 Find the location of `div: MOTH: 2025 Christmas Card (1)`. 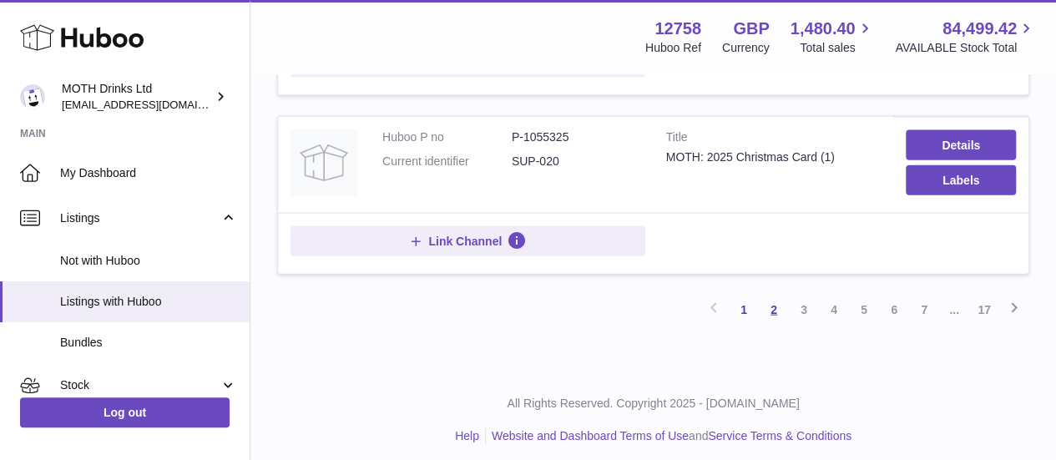

div: MOTH: 2025 Christmas Card (1) is located at coordinates (774, 157).